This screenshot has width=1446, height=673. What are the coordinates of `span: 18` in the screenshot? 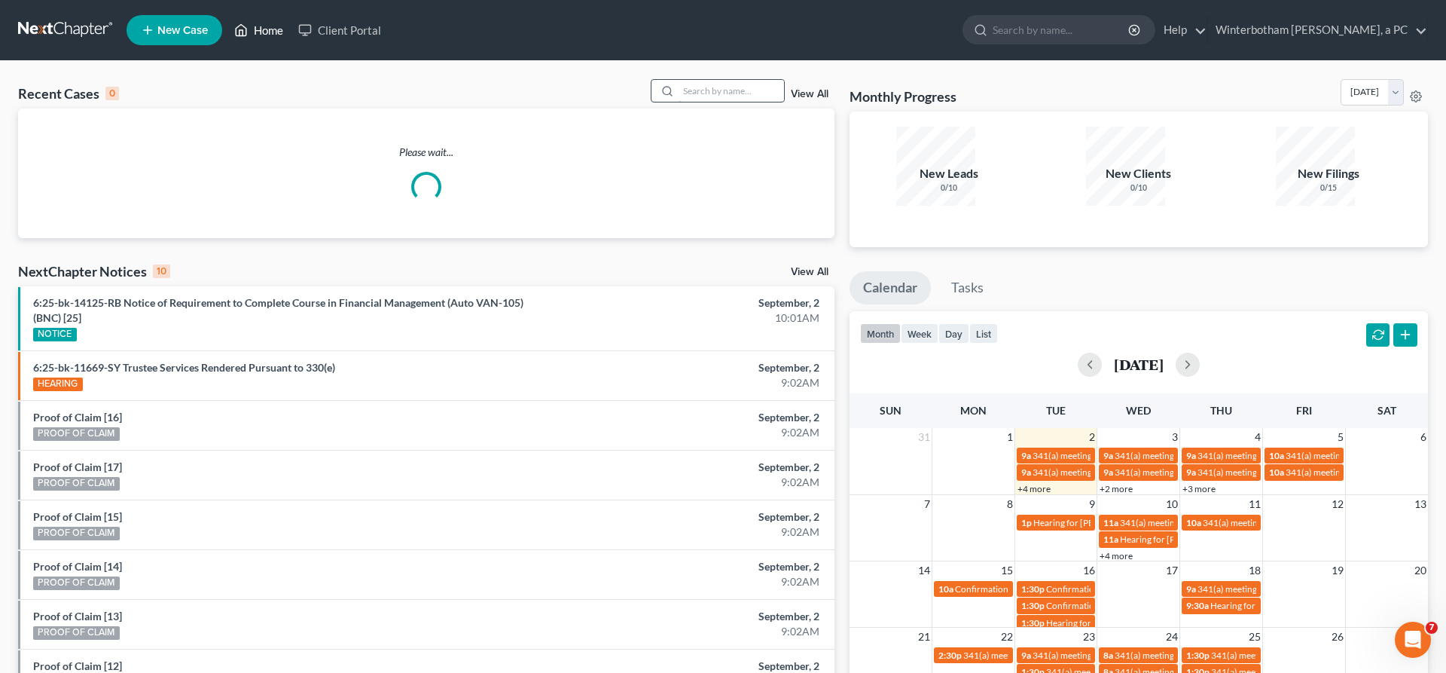 It's located at (1255, 570).